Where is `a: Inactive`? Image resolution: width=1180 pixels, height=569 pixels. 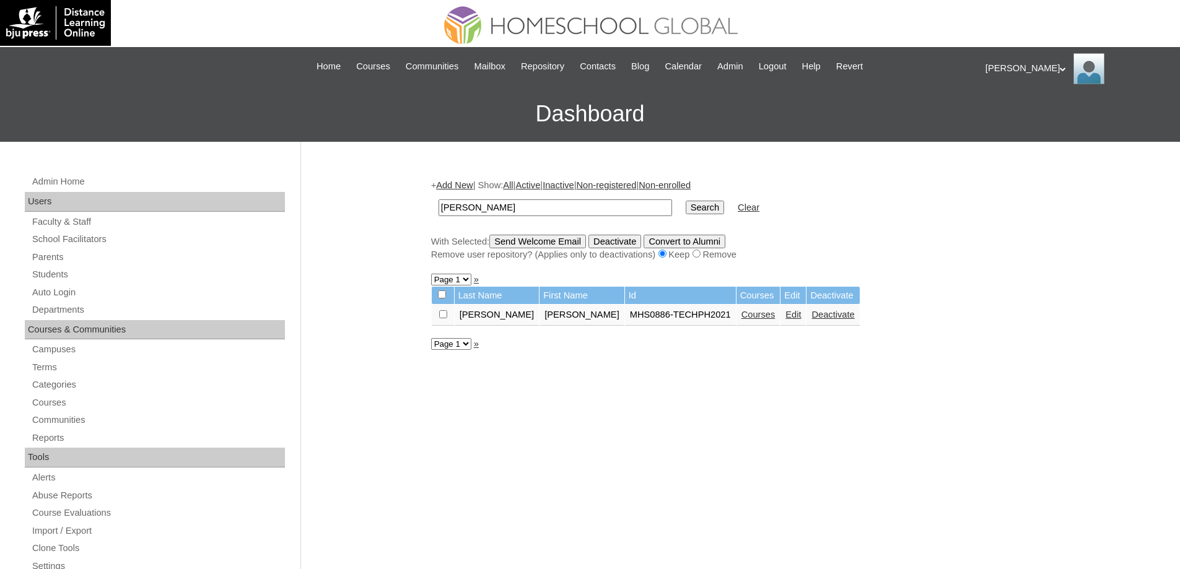 a: Inactive is located at coordinates (558, 185).